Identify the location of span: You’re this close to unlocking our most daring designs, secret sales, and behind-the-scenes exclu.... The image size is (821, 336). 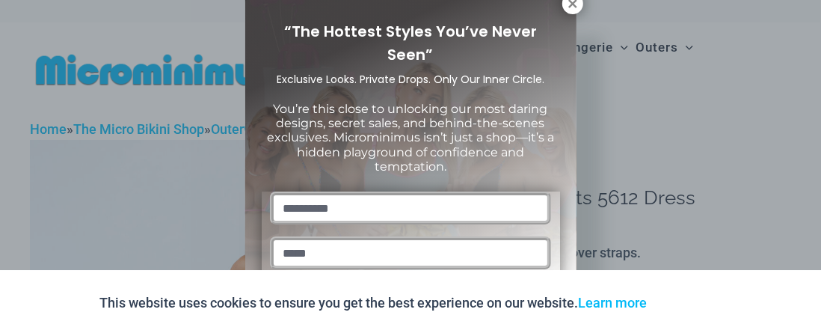
(411, 138).